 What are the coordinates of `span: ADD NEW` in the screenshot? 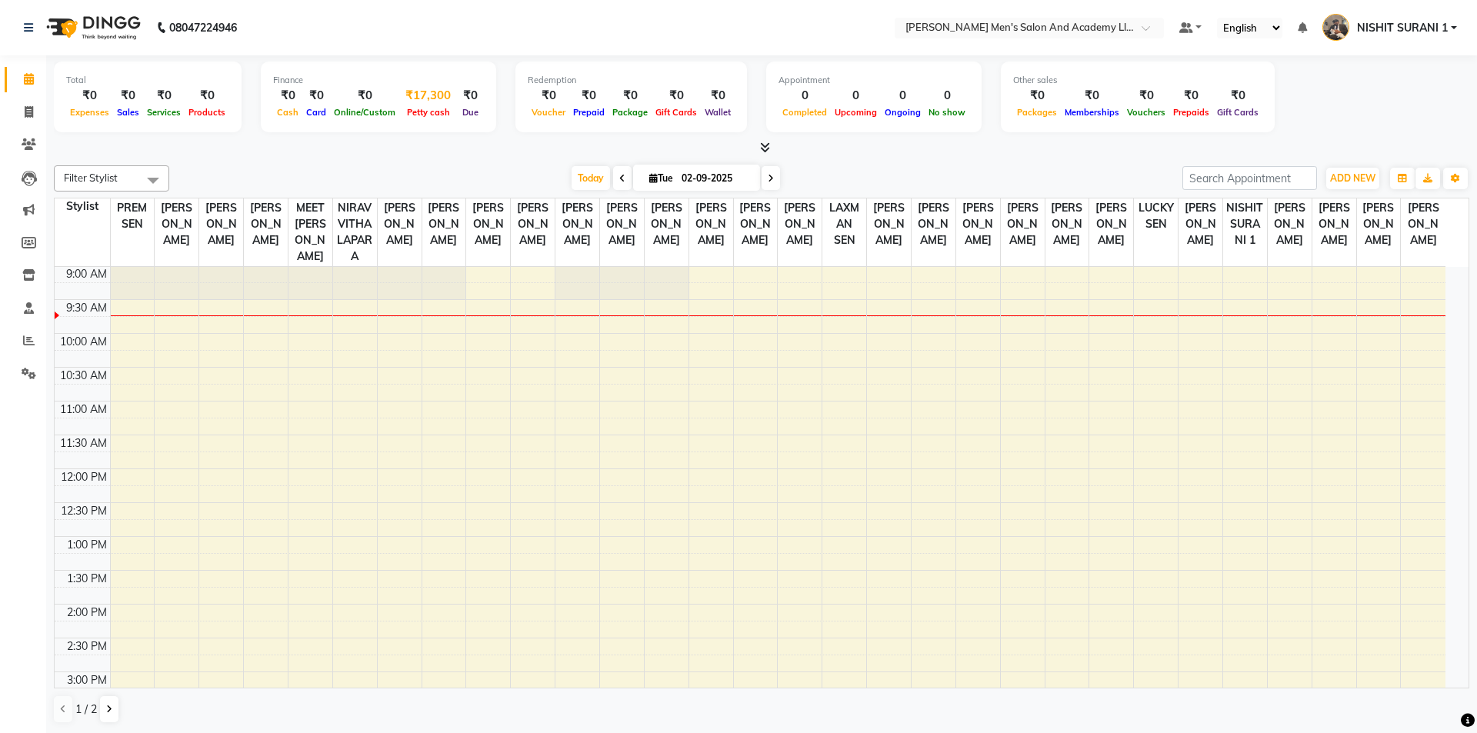 It's located at (1352, 178).